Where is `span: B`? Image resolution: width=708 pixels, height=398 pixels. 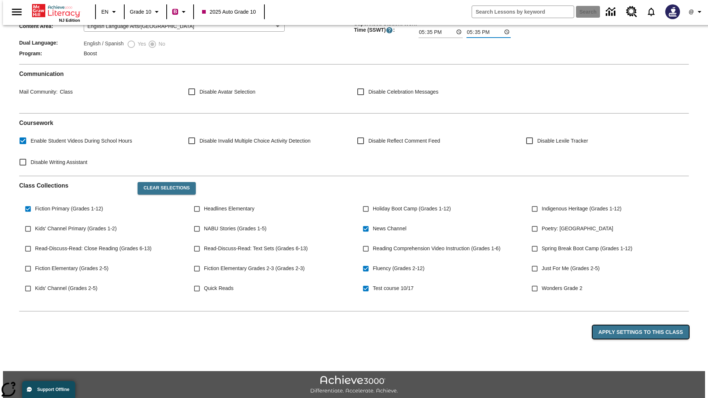
span: B is located at coordinates (175, 11).